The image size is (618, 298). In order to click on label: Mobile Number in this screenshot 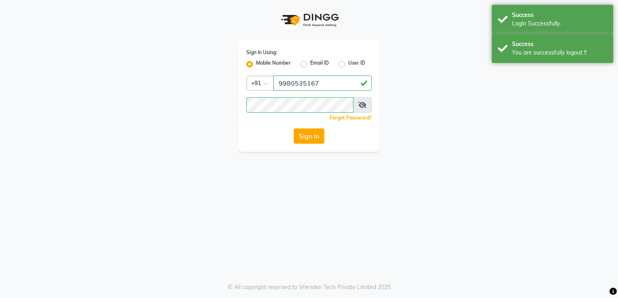, I will do `click(273, 64)`.